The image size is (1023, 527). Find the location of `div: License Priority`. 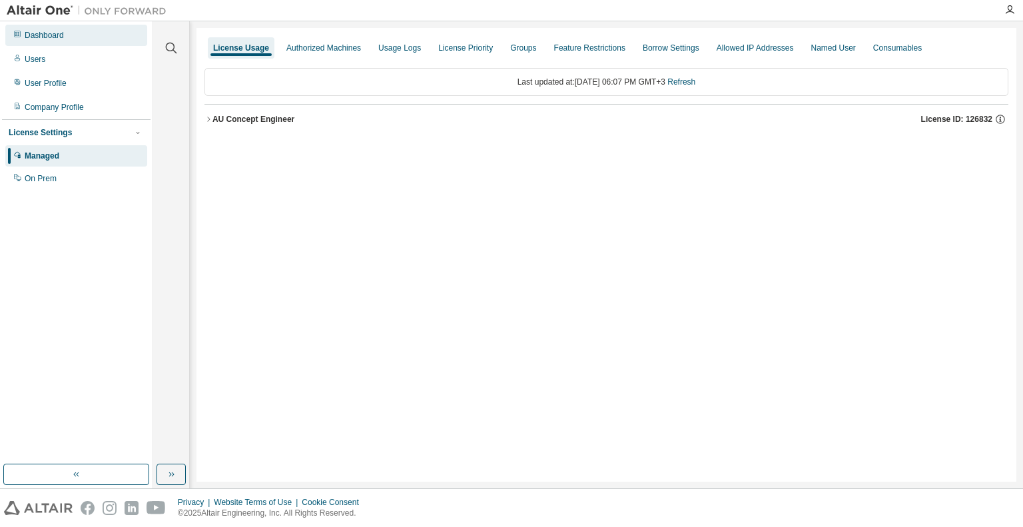

div: License Priority is located at coordinates (466, 48).